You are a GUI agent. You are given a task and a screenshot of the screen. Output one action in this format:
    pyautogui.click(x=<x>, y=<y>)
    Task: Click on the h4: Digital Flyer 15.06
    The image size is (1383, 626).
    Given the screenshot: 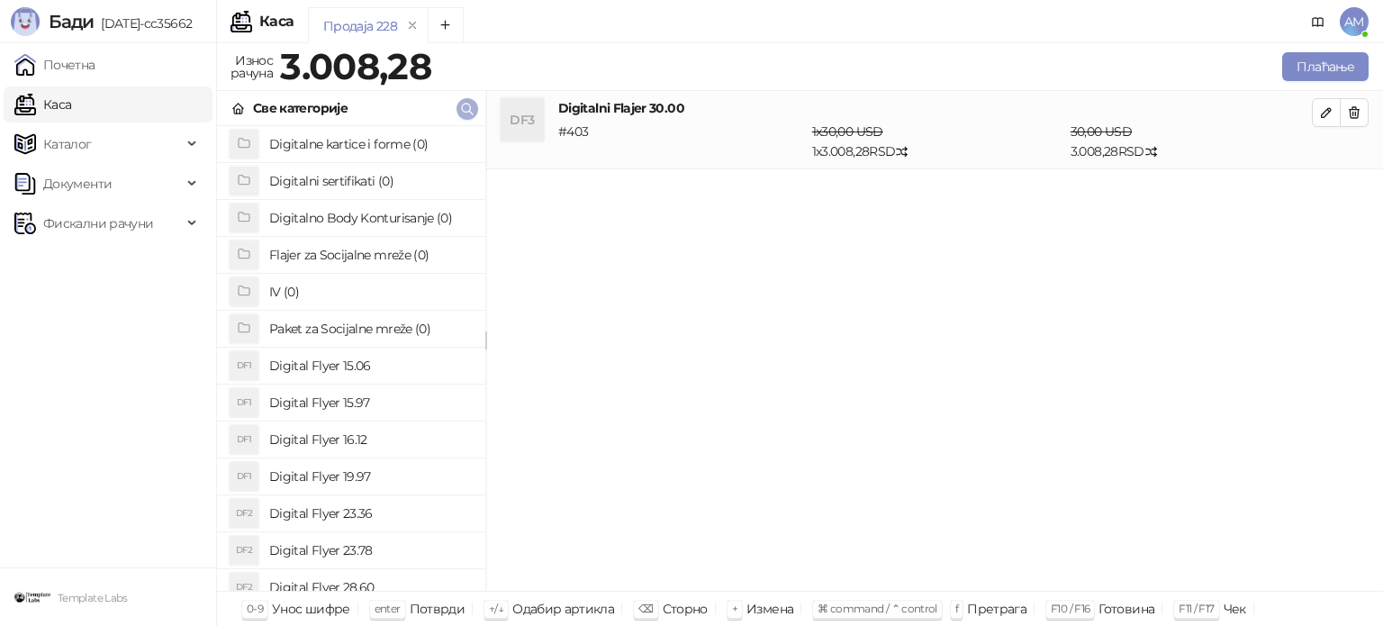 What is the action you would take?
    pyautogui.click(x=370, y=365)
    